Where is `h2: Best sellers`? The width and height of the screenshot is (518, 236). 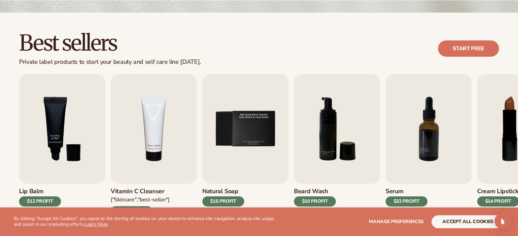 h2: Best sellers is located at coordinates (110, 43).